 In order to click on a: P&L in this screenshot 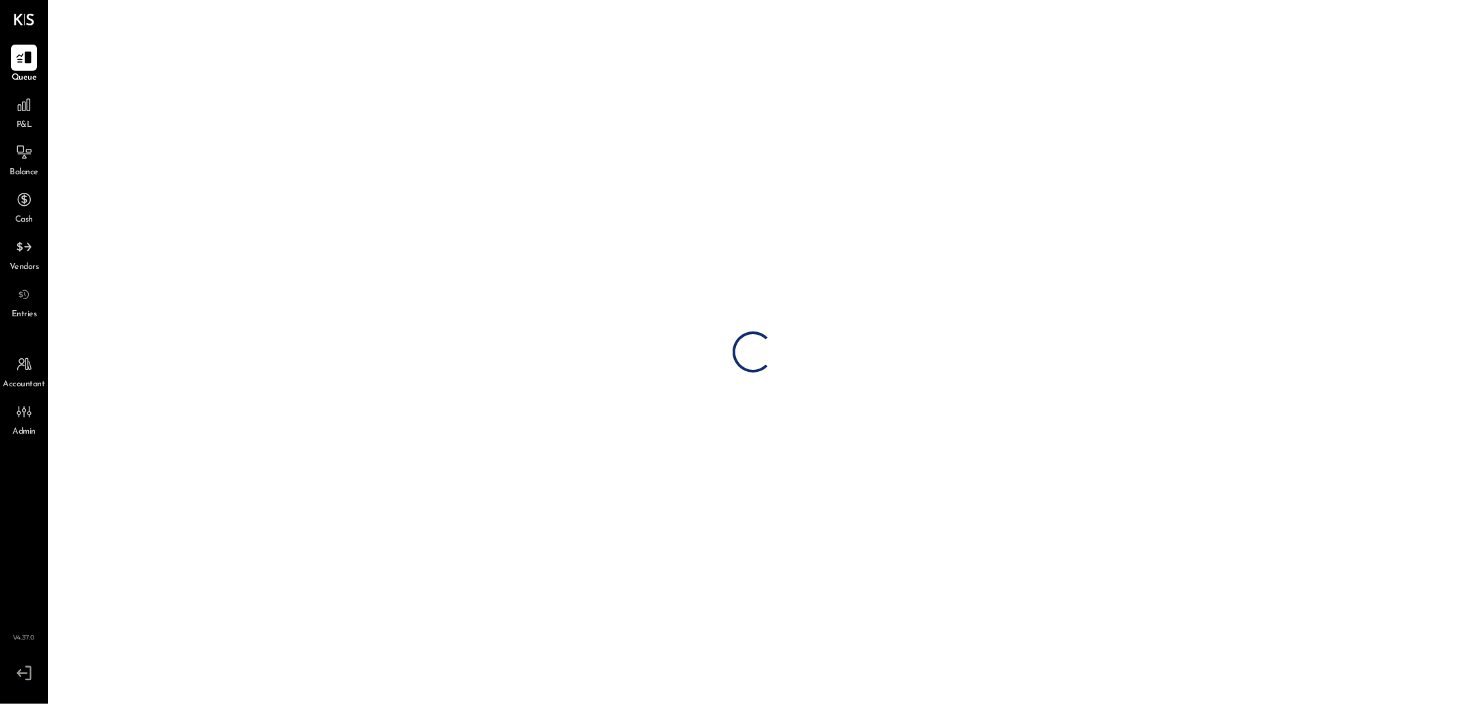, I will do `click(24, 112)`.